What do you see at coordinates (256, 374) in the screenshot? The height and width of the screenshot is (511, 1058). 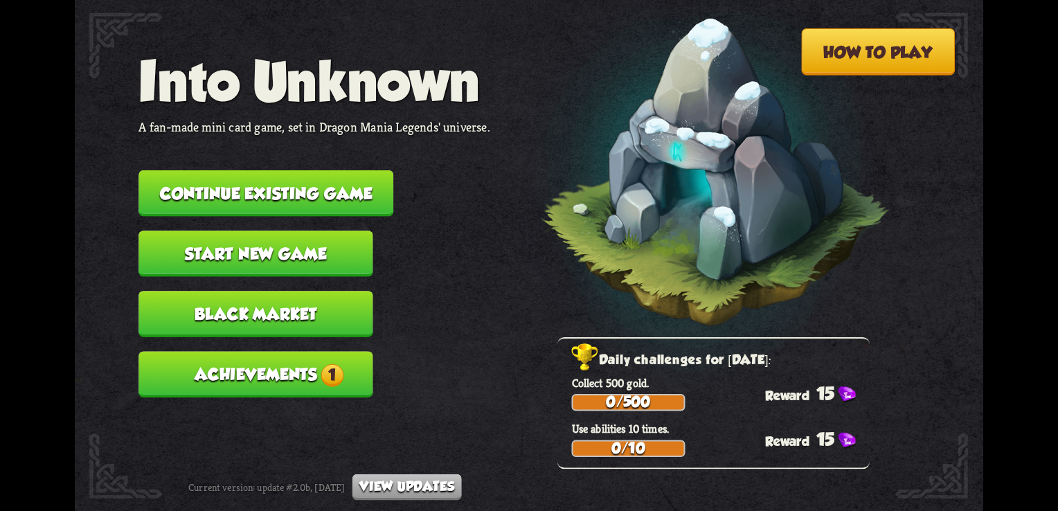 I see `button: Achievements1` at bounding box center [256, 374].